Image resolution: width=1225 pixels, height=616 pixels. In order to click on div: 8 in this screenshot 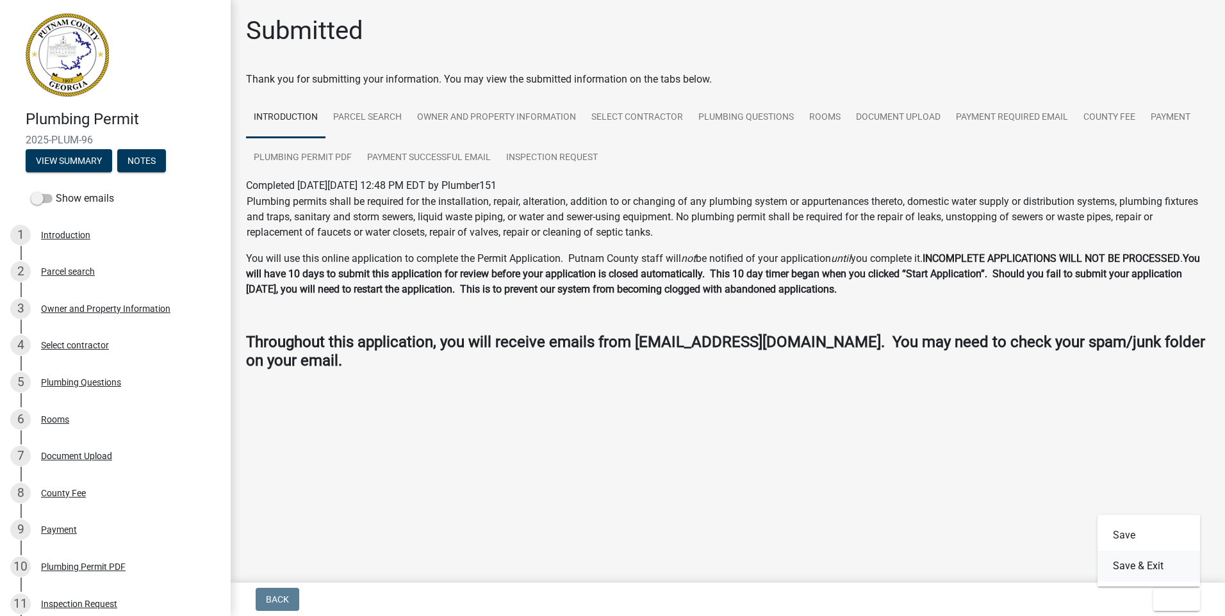, I will do `click(21, 493)`.